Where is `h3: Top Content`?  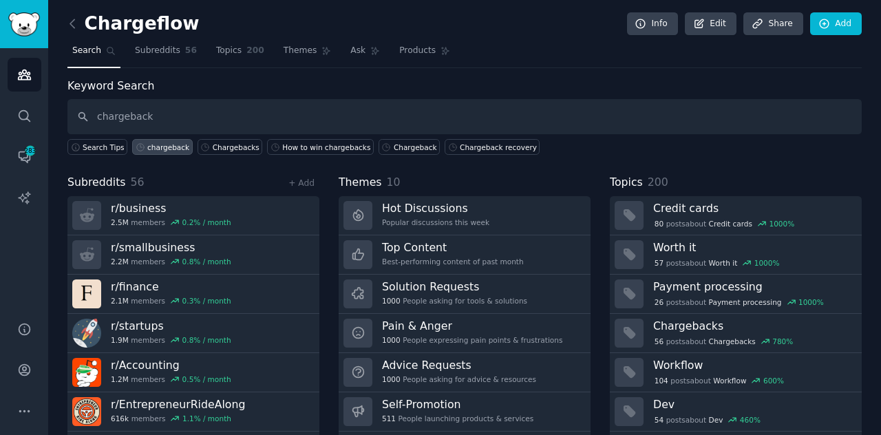
h3: Top Content is located at coordinates (453, 247).